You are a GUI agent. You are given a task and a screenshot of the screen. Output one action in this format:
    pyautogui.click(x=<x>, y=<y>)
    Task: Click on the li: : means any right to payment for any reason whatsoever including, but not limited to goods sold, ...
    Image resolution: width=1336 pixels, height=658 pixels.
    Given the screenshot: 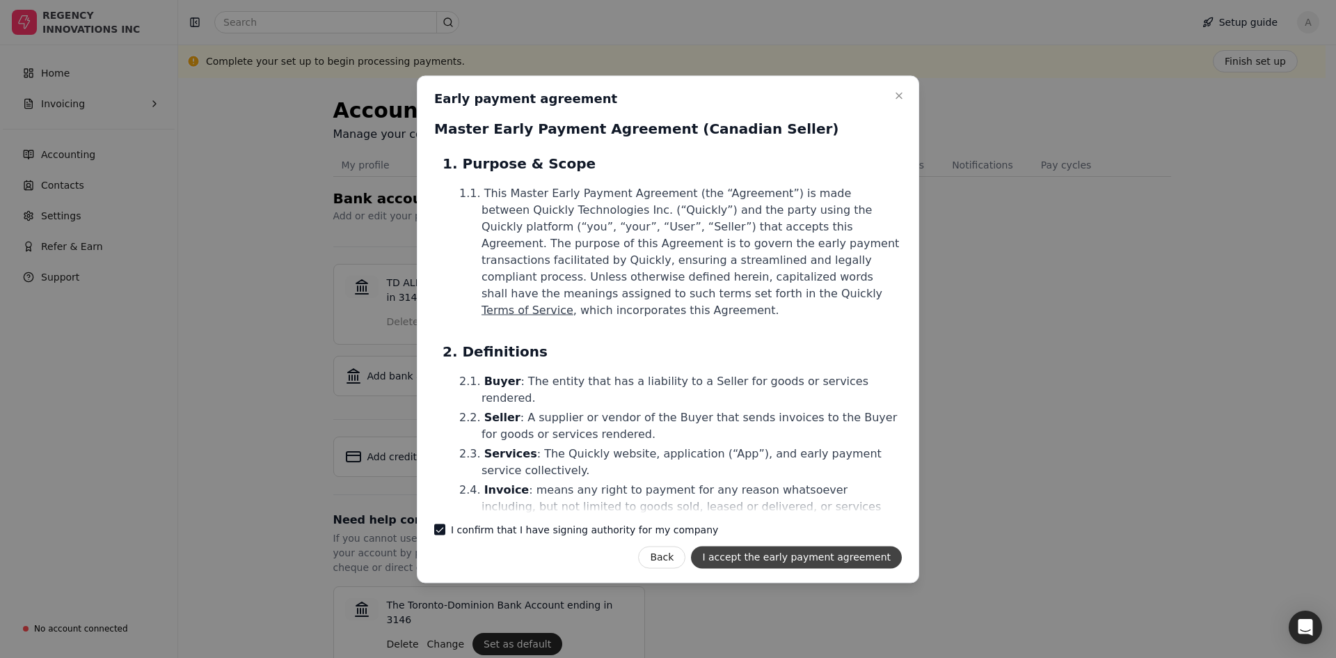 What is the action you would take?
    pyautogui.click(x=686, y=506)
    